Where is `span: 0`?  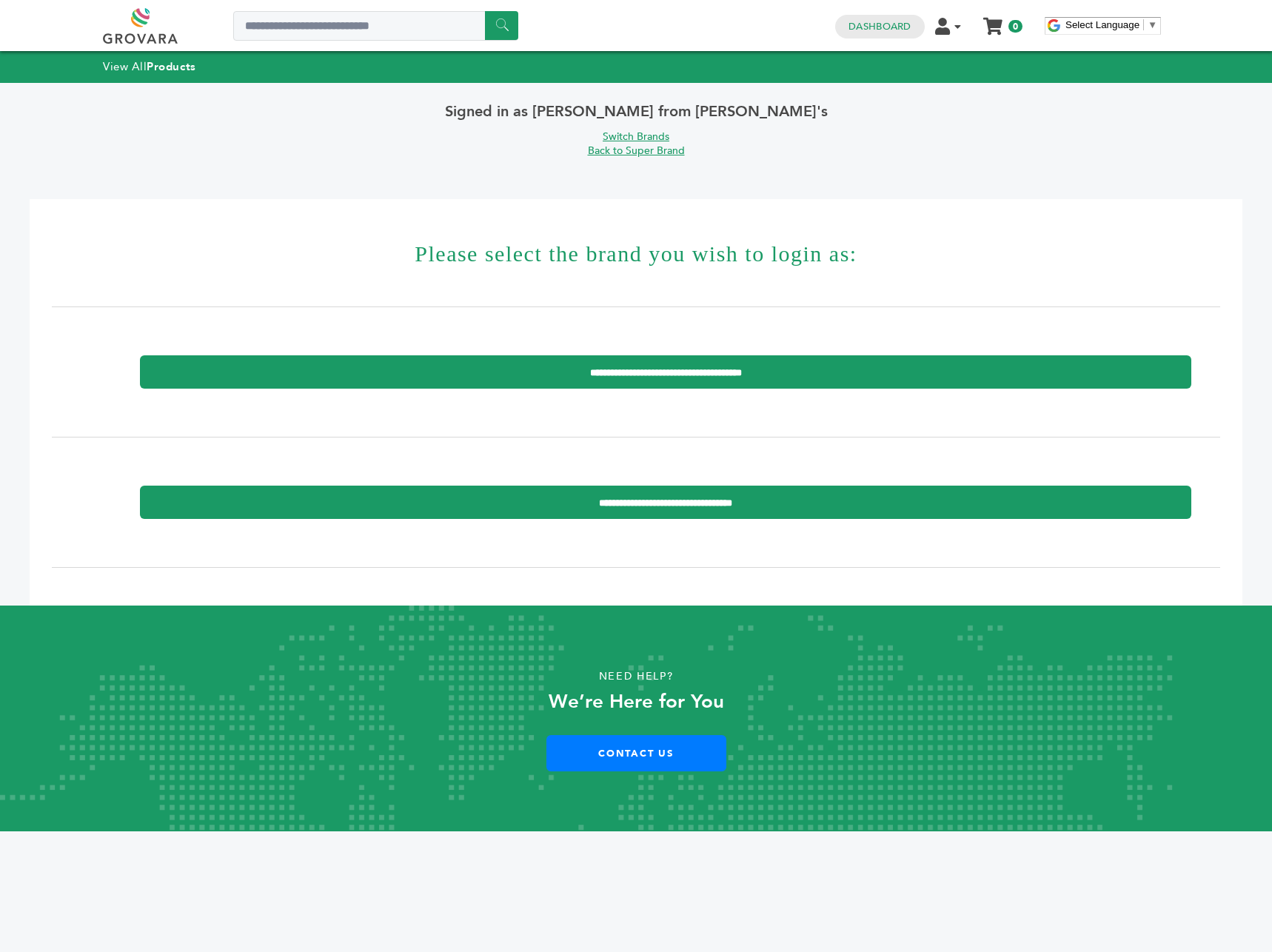 span: 0 is located at coordinates (1015, 26).